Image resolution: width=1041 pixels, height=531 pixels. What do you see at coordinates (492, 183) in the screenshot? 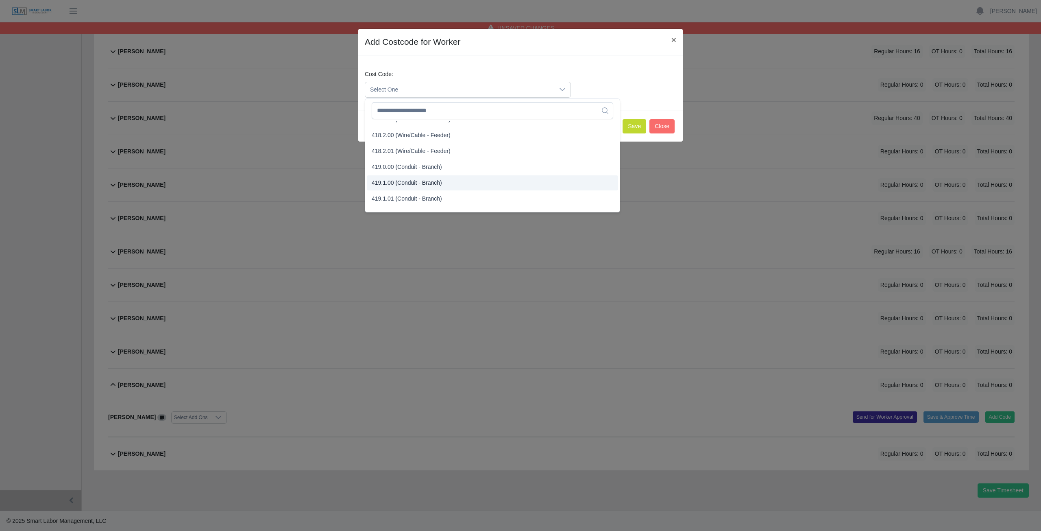
I see `li: 419.1.00 (Conduit - Branch)` at bounding box center [492, 183].